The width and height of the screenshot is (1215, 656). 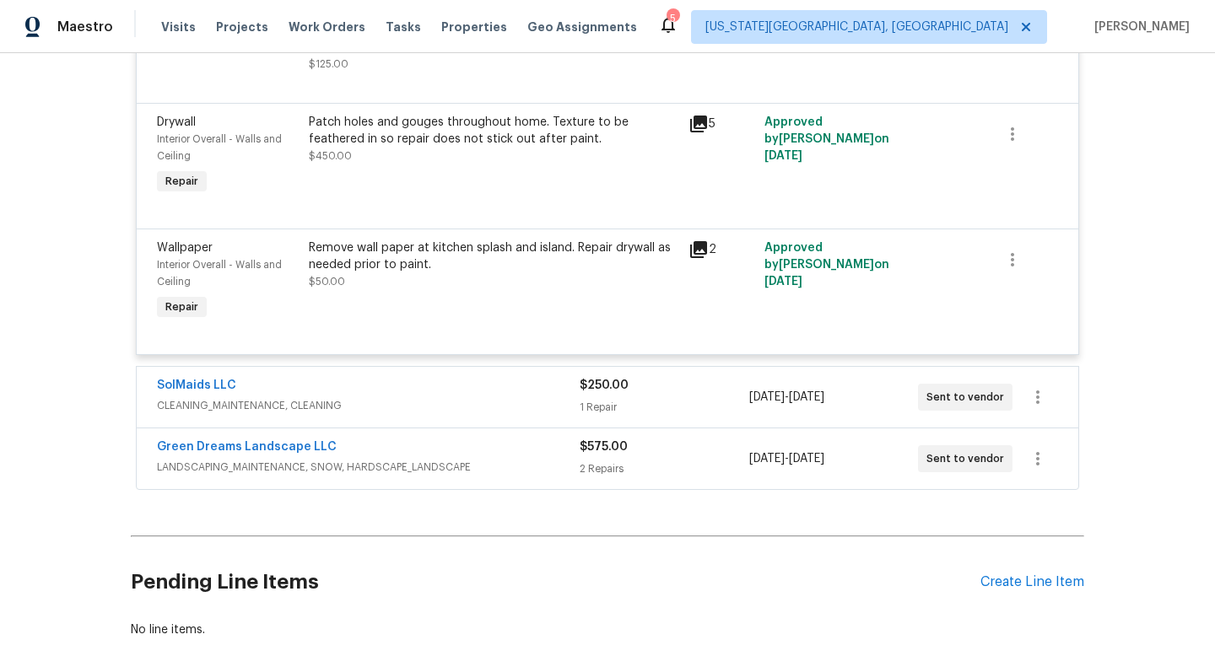 What do you see at coordinates (328, 64) in the screenshot?
I see `span: $125.00` at bounding box center [328, 64].